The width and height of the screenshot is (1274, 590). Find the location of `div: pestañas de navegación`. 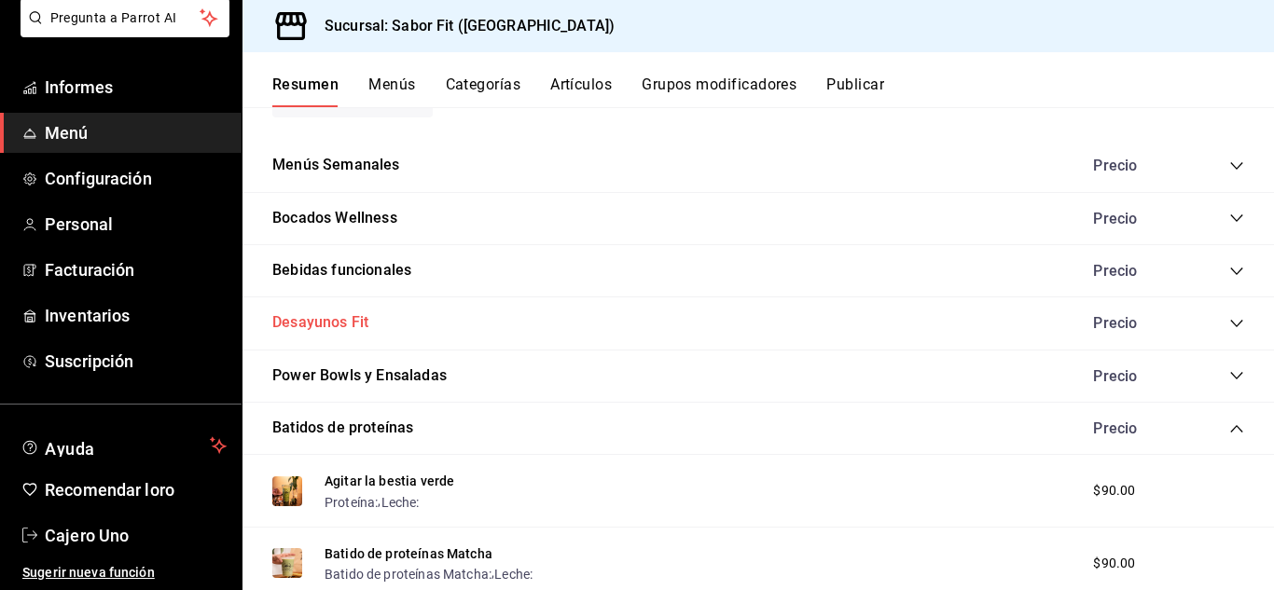

div: pestañas de navegación is located at coordinates (773, 90).